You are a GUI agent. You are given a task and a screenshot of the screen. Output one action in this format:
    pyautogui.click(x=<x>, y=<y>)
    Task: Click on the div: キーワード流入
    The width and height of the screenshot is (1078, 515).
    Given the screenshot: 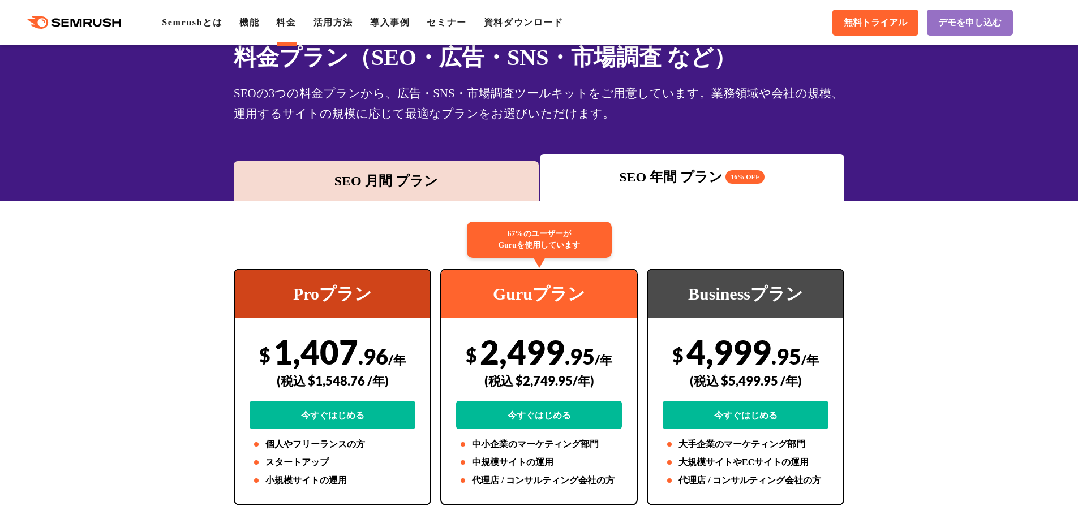 What is the action you would take?
    pyautogui.click(x=157, y=71)
    